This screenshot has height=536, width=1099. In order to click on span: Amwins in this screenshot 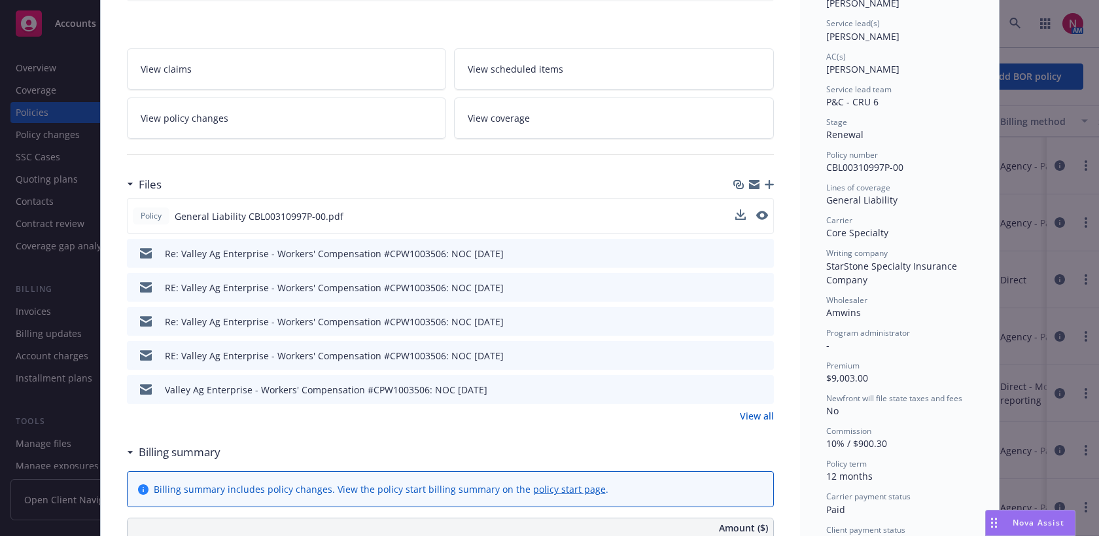, I will do `click(843, 312)`.